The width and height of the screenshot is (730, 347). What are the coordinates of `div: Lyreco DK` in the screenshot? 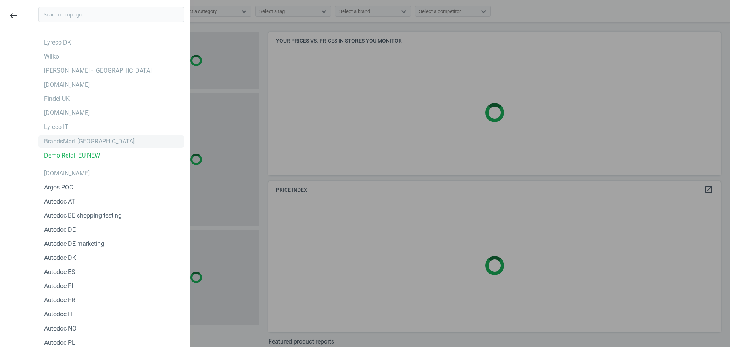 It's located at (57, 43).